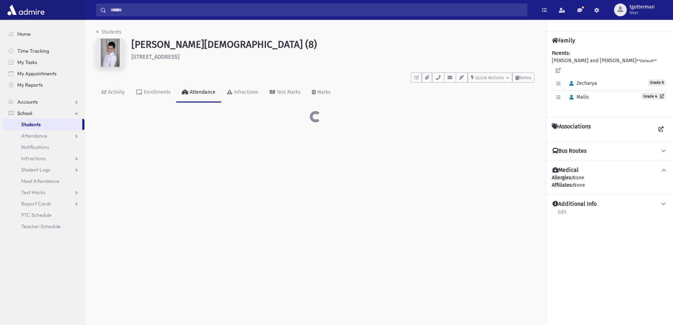 The width and height of the screenshot is (673, 325). What do you see at coordinates (642, 13) in the screenshot?
I see `span: User` at bounding box center [642, 13].